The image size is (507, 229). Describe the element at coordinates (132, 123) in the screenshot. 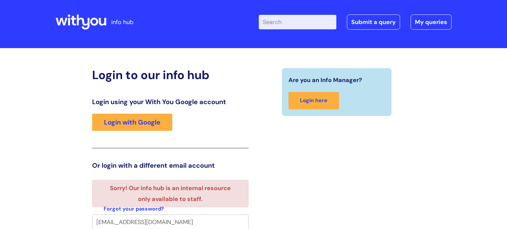

I see `a: Login with Google` at that location.